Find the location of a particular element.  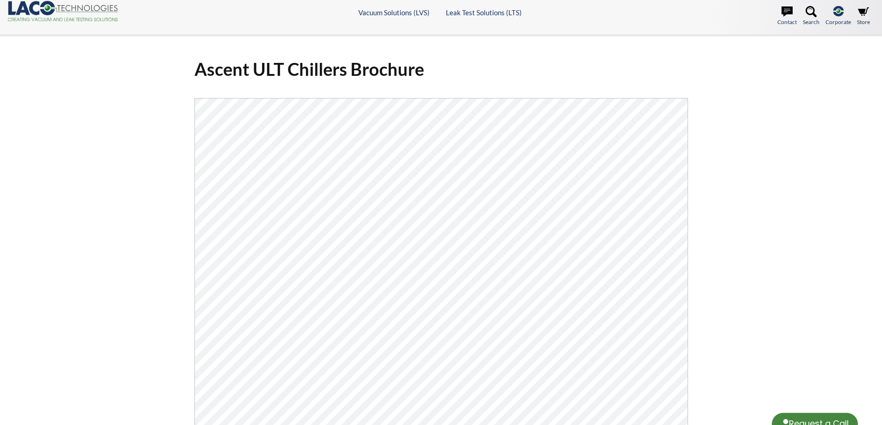

a: Search is located at coordinates (811, 16).